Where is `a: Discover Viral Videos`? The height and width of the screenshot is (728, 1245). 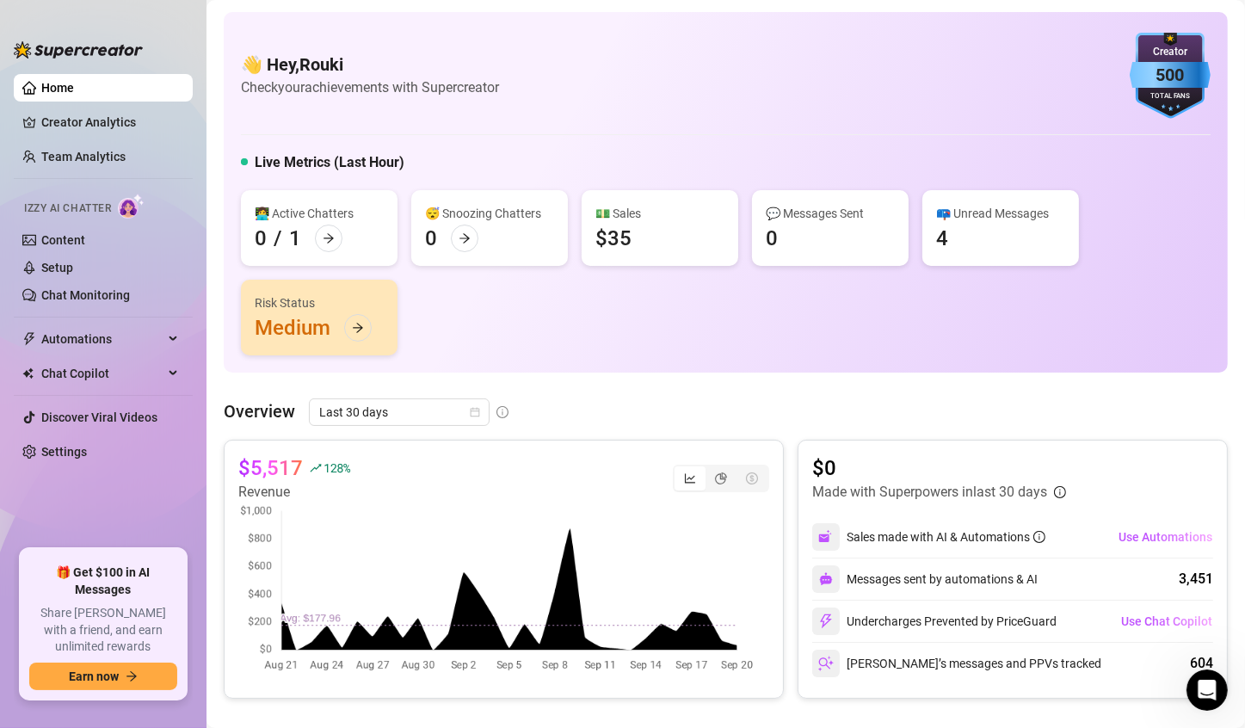 a: Discover Viral Videos is located at coordinates (99, 417).